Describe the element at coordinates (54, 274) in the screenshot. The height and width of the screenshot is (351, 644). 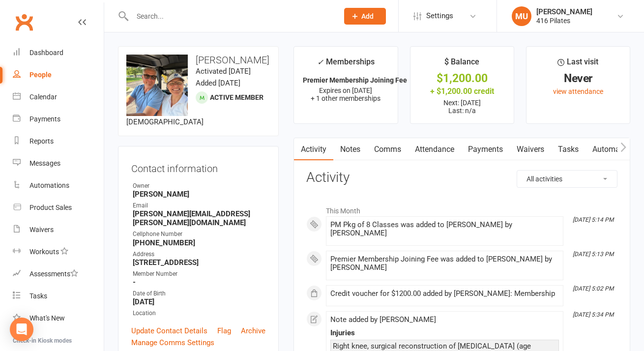
I see `div: Assessments` at that location.